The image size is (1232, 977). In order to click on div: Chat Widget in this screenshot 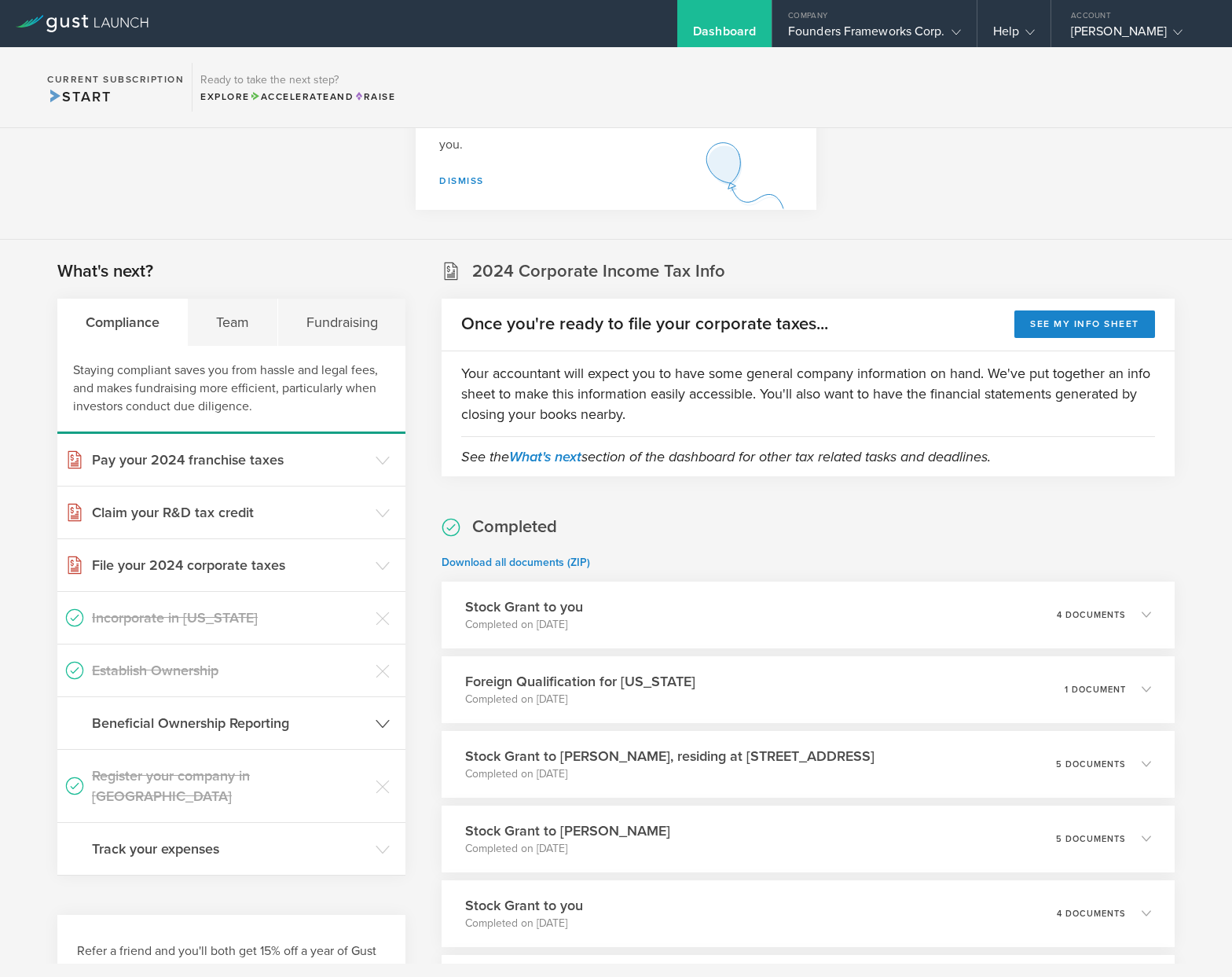, I will do `click(1193, 939)`.